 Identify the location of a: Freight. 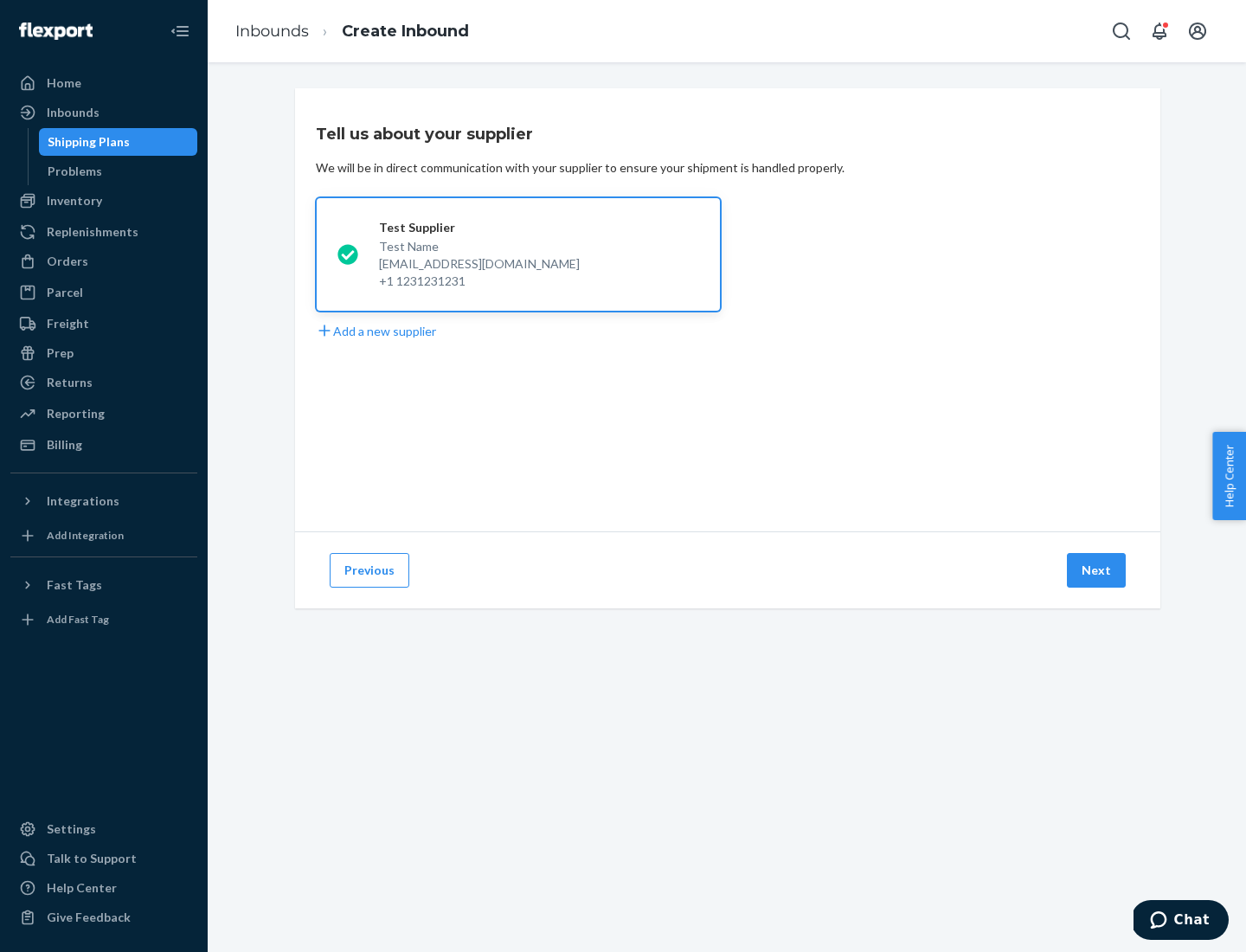
(104, 324).